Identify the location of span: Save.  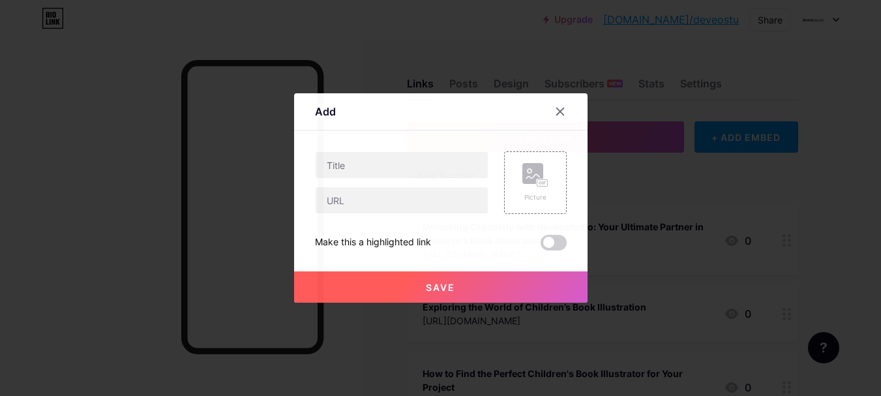
(440, 287).